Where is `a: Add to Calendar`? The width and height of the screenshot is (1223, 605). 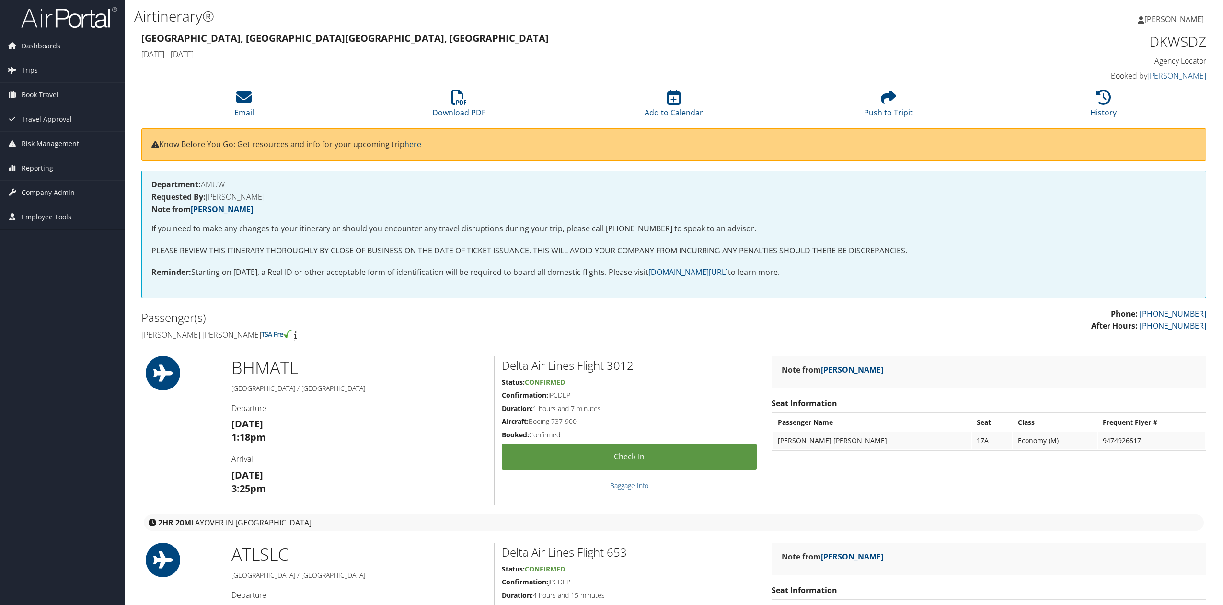
a: Add to Calendar is located at coordinates (674, 106).